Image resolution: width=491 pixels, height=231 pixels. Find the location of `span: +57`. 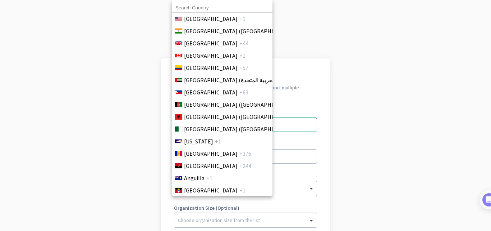

span: +57 is located at coordinates (244, 68).